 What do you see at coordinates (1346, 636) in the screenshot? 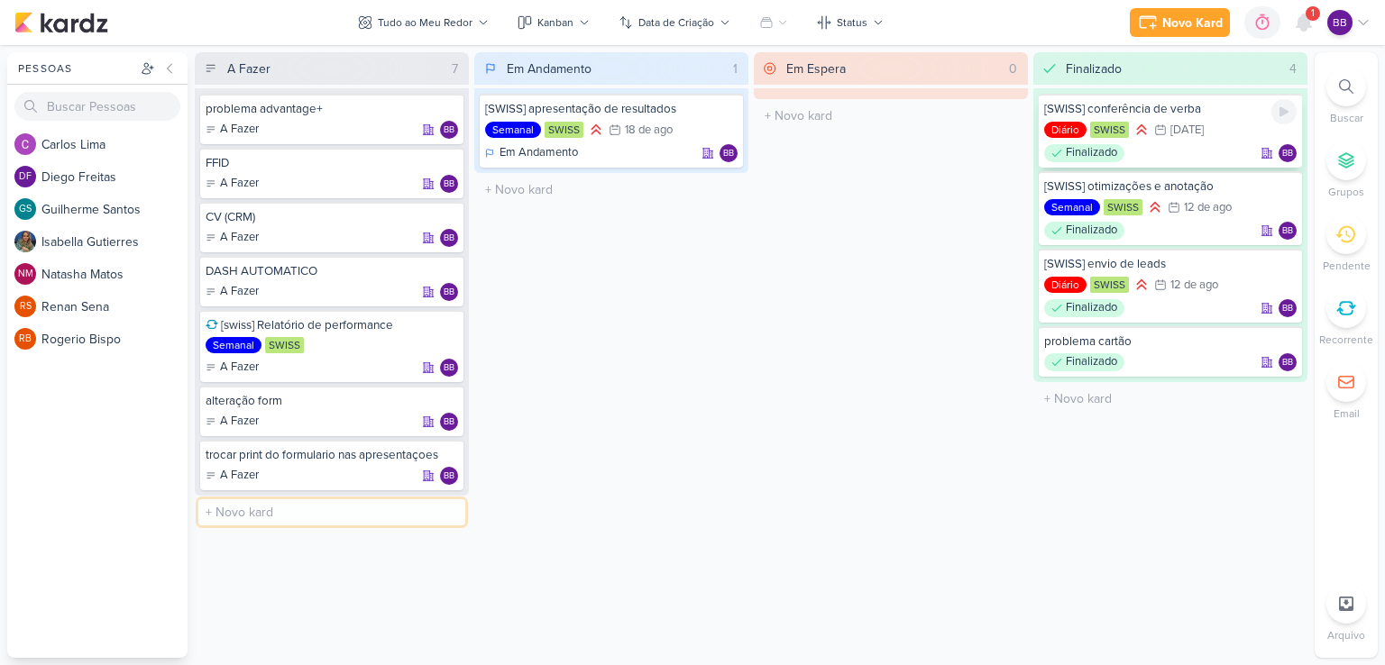
I see `p: Arquivo` at bounding box center [1346, 636].